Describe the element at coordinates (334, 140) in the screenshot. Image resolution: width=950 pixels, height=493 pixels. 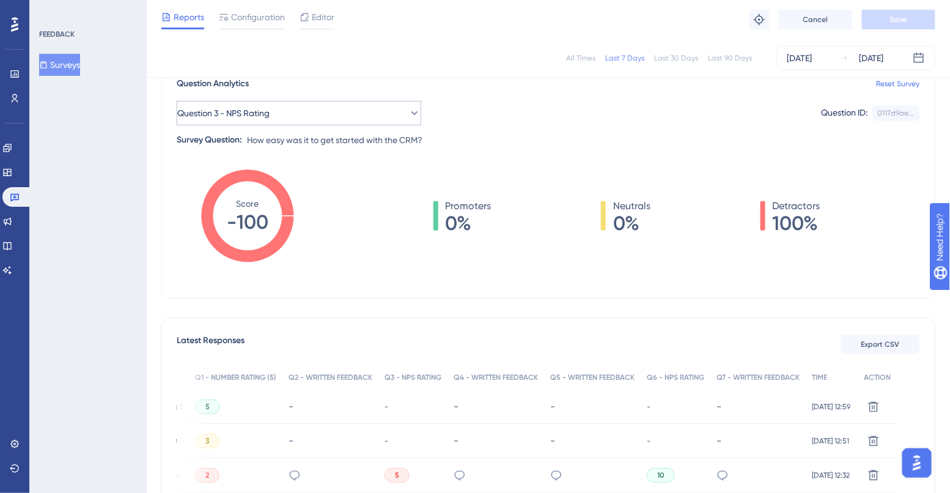
I see `span: How easy was it to get started with the CRM?` at that location.